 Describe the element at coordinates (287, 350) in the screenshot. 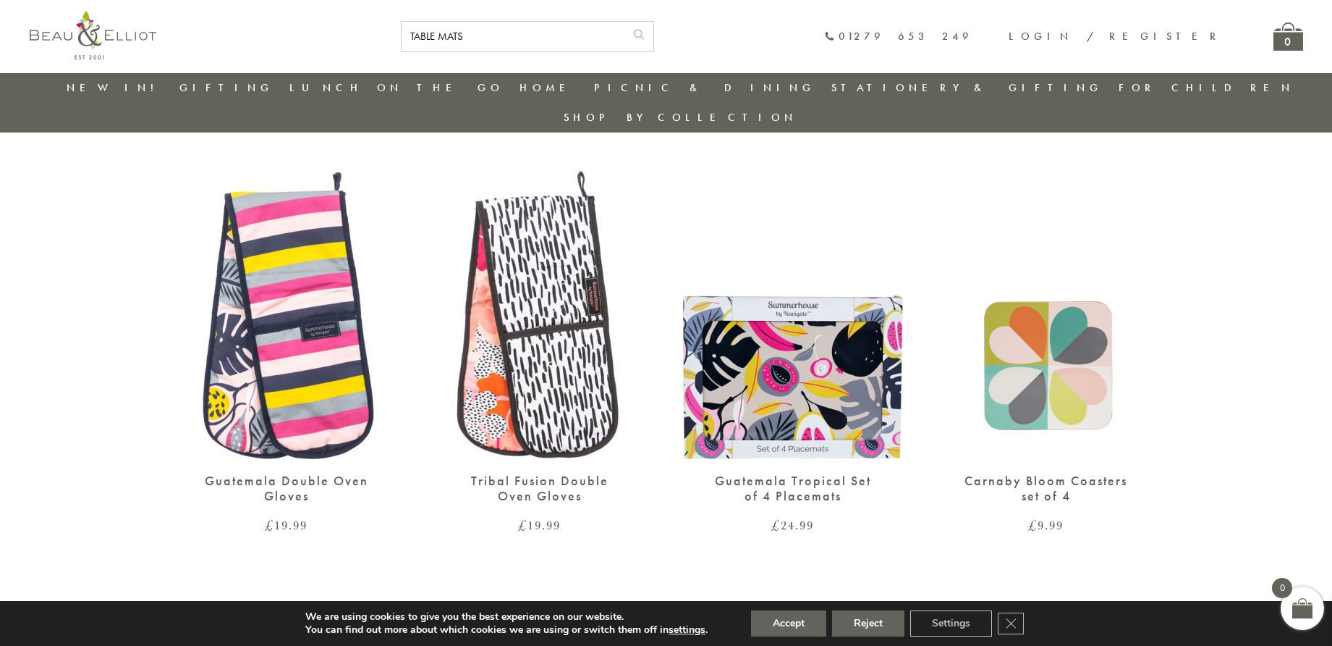

I see `a: Guatemala Double Oven Gloves Guatemala Double Oven Gloves £19.99` at that location.